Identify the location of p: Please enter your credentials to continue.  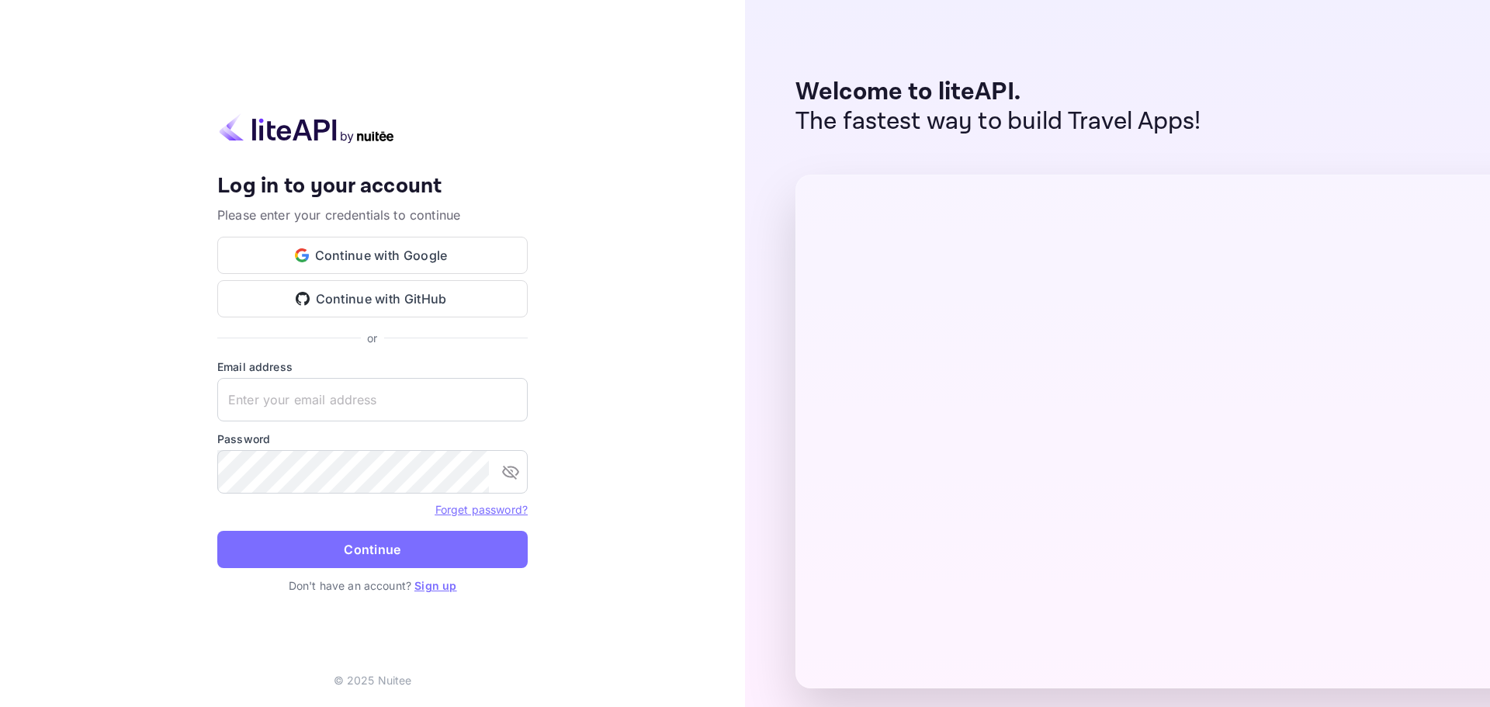
(373, 215).